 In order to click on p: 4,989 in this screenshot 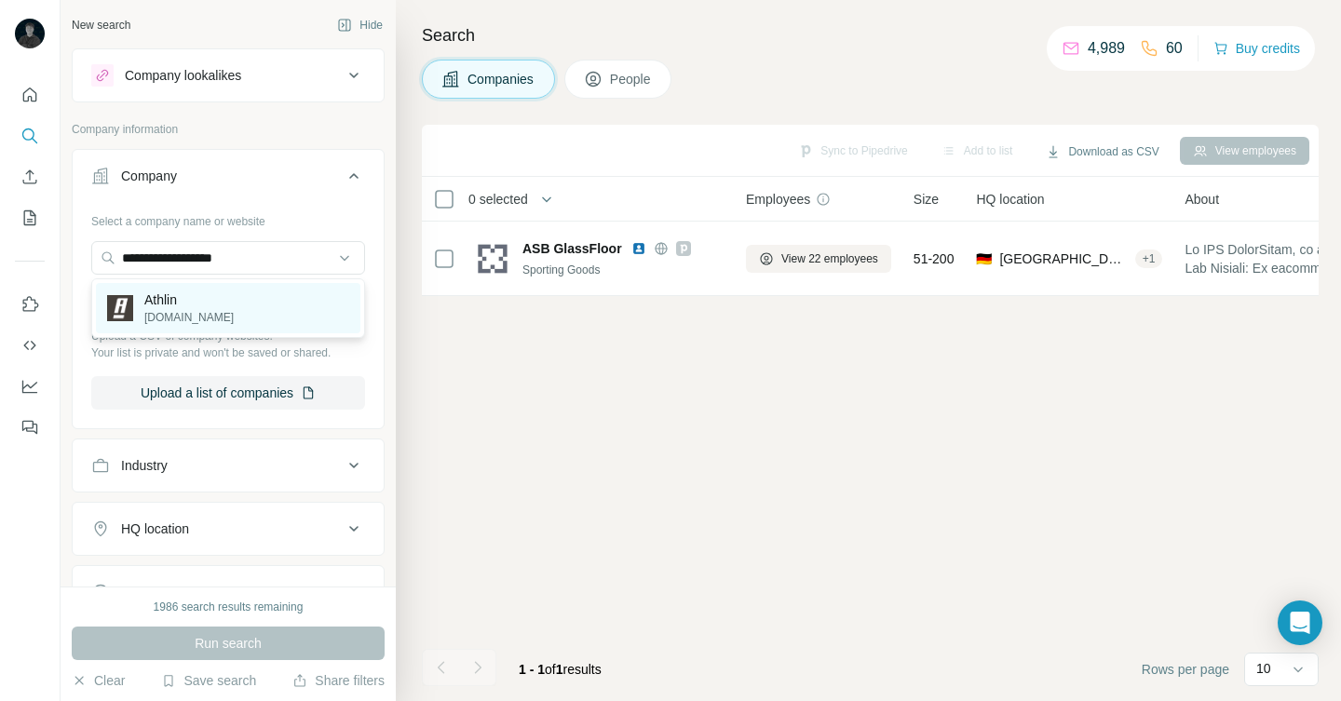, I will do `click(1106, 48)`.